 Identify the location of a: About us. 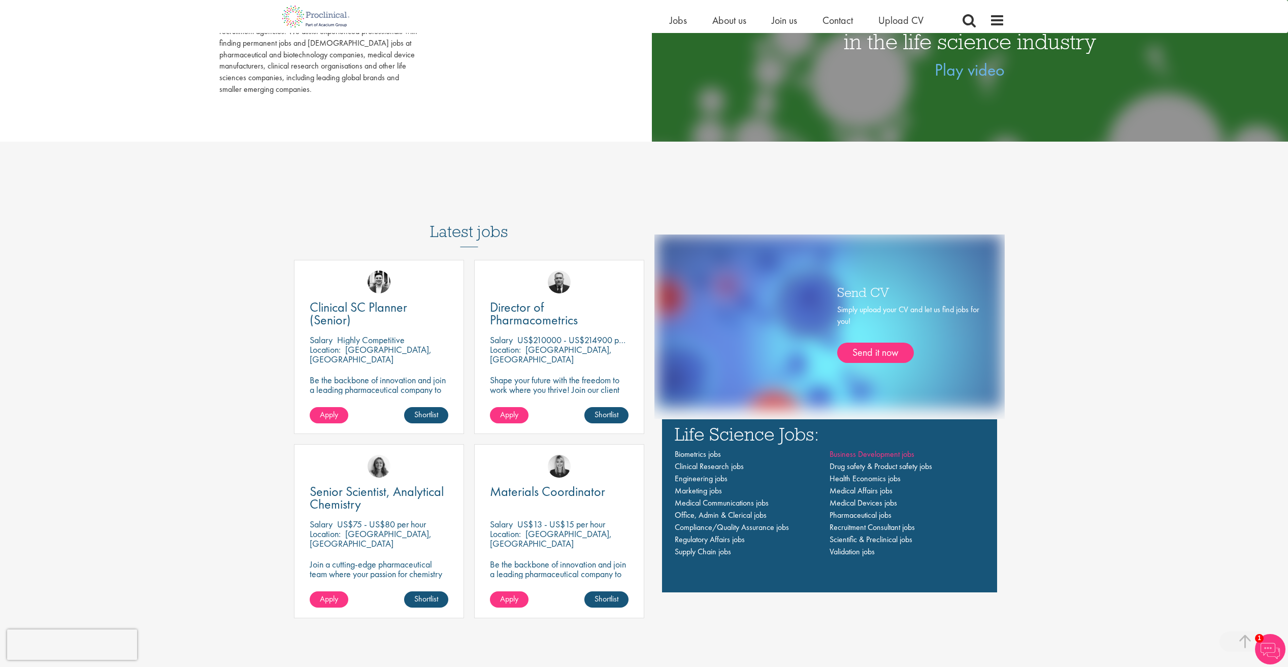
(729, 20).